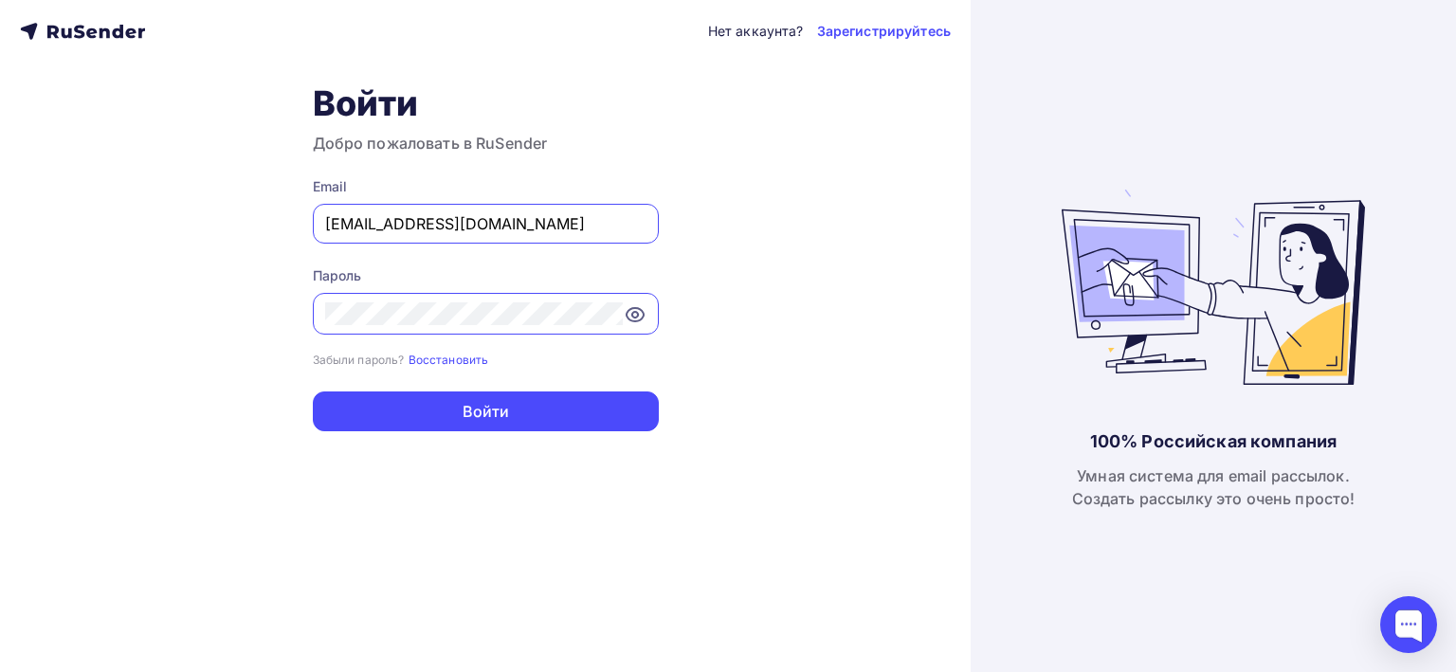 The image size is (1456, 672). I want to click on h3: Добро пожаловать в RuSender, so click(485, 143).